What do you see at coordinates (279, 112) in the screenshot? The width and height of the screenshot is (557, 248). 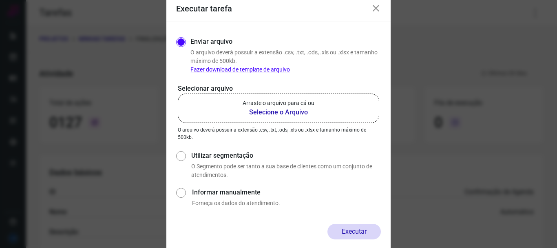 I see `b: Selecione o Arquivo` at bounding box center [279, 112].